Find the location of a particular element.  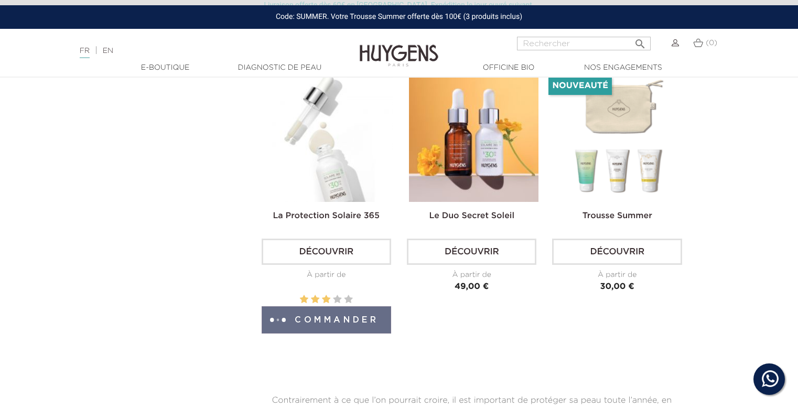

a: FR is located at coordinates (84, 52).